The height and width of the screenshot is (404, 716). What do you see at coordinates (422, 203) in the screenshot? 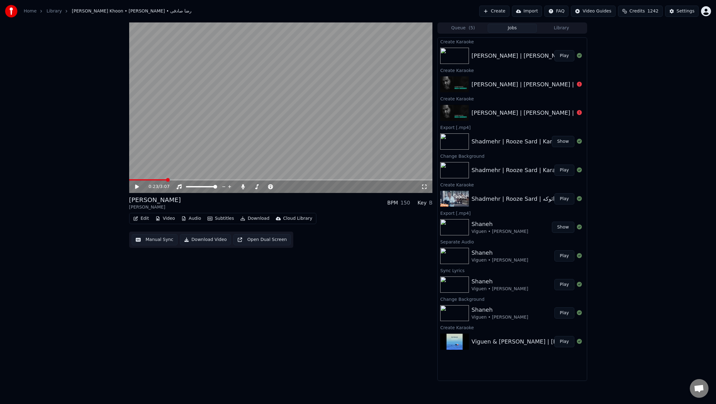
I see `div: Key` at bounding box center [422, 203].